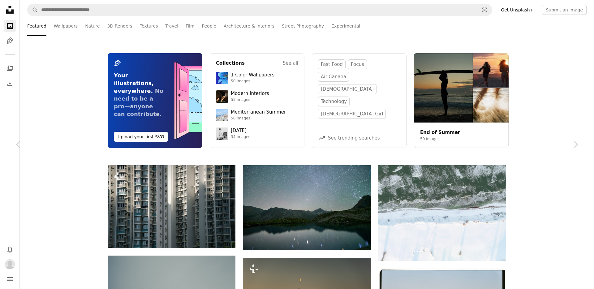 Image resolution: width=594 pixels, height=289 pixels. I want to click on a: air canada, so click(334, 77).